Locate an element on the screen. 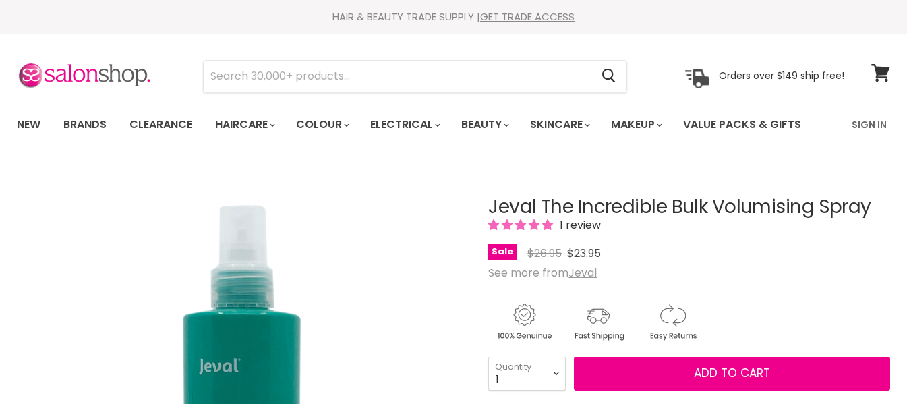 Image resolution: width=907 pixels, height=404 pixels. p: Orders over $149 ship free! is located at coordinates (782, 76).